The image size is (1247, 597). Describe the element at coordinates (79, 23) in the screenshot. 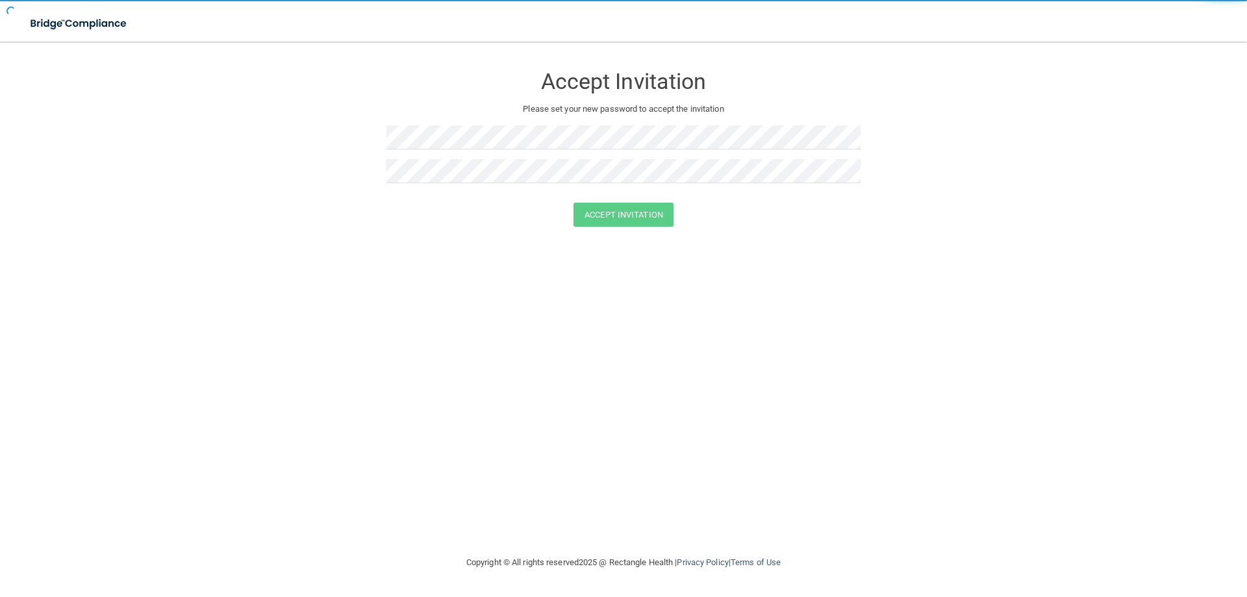

I see `img: bridge_compliance_login_screen.278c3ca4.svg` at that location.